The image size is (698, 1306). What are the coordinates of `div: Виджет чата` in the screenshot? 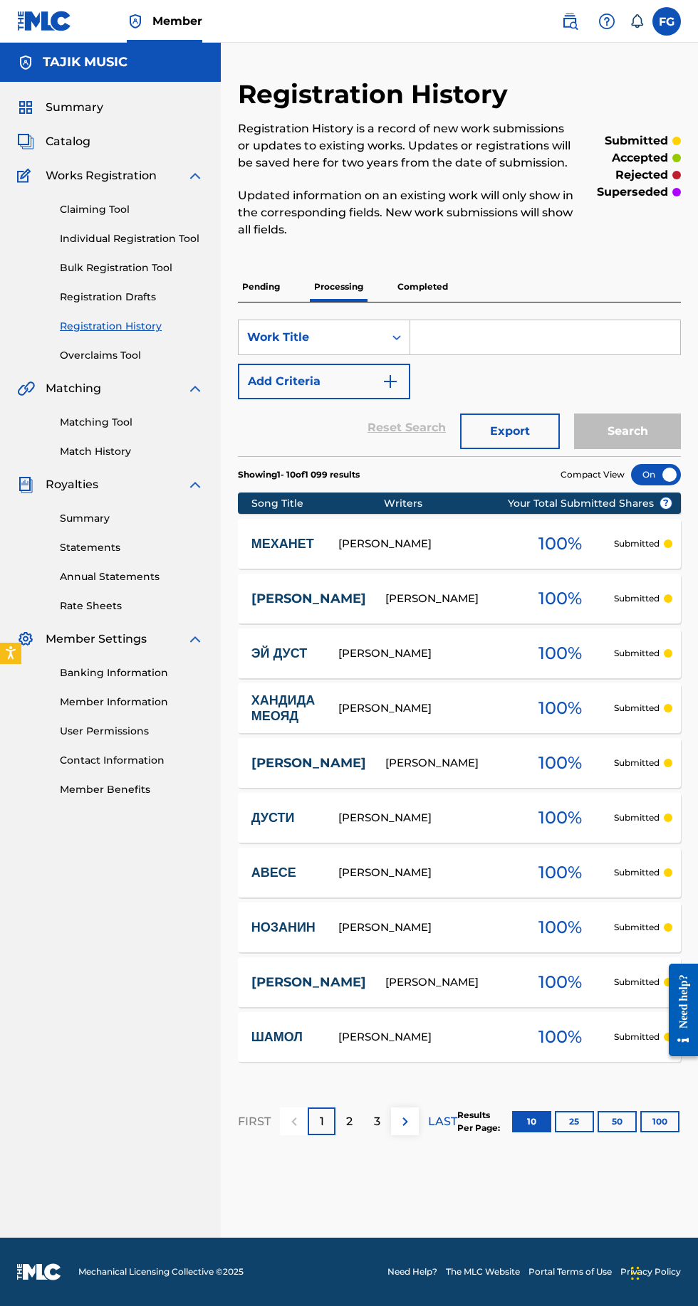 It's located at (662, 1272).